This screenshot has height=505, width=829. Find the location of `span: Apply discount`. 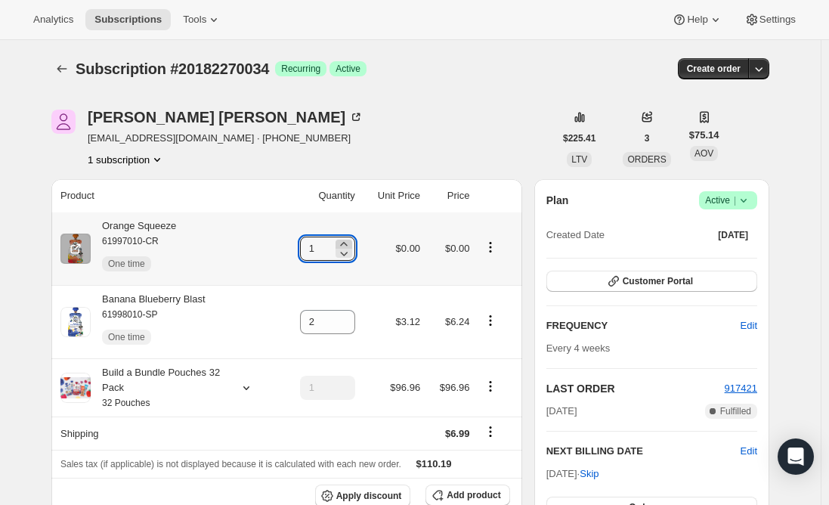

span: Apply discount is located at coordinates (369, 496).